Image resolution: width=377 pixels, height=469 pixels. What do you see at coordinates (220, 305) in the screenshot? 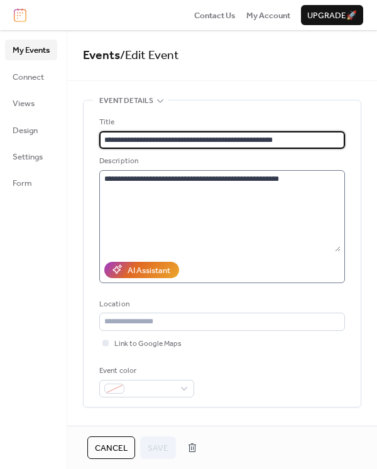
I see `div: Location` at bounding box center [220, 305].